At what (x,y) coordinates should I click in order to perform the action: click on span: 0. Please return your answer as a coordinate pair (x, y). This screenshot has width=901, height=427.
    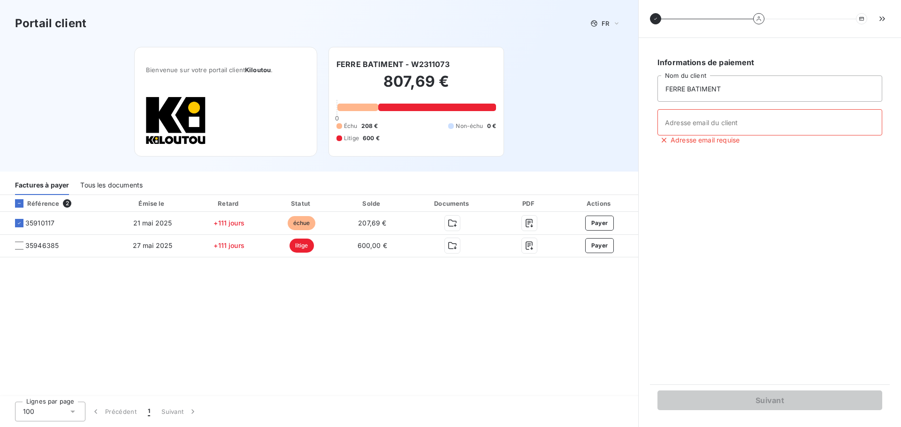
    Looking at the image, I should click on (337, 118).